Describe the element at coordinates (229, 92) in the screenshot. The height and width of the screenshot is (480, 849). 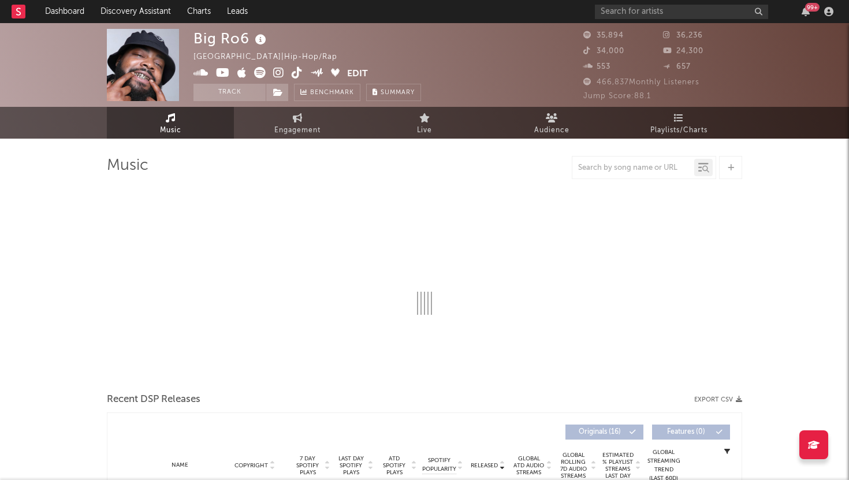
I see `button: Track` at that location.